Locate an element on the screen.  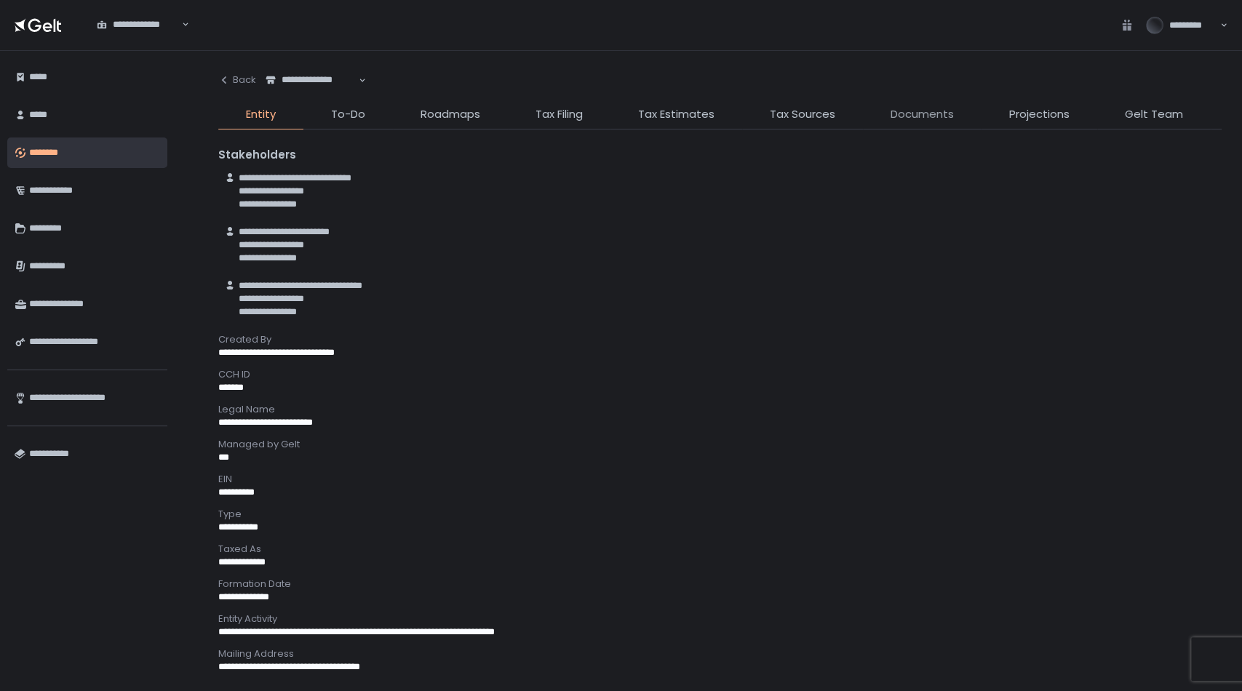
span: Entity is located at coordinates (261, 114).